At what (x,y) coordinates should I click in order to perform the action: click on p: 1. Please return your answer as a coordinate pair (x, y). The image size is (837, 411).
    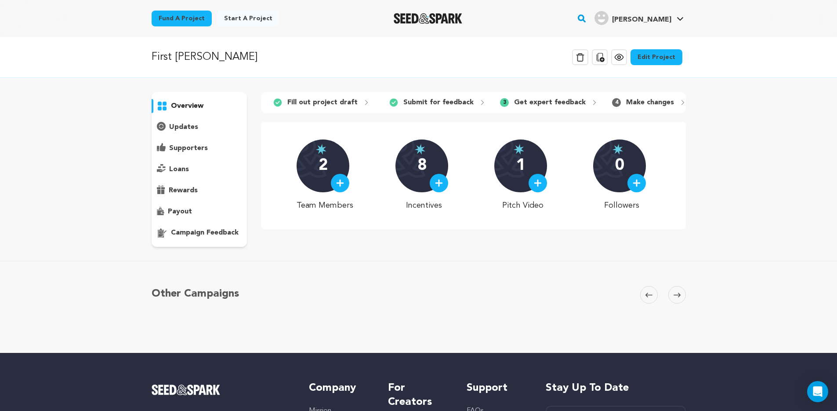
    Looking at the image, I should click on (521, 166).